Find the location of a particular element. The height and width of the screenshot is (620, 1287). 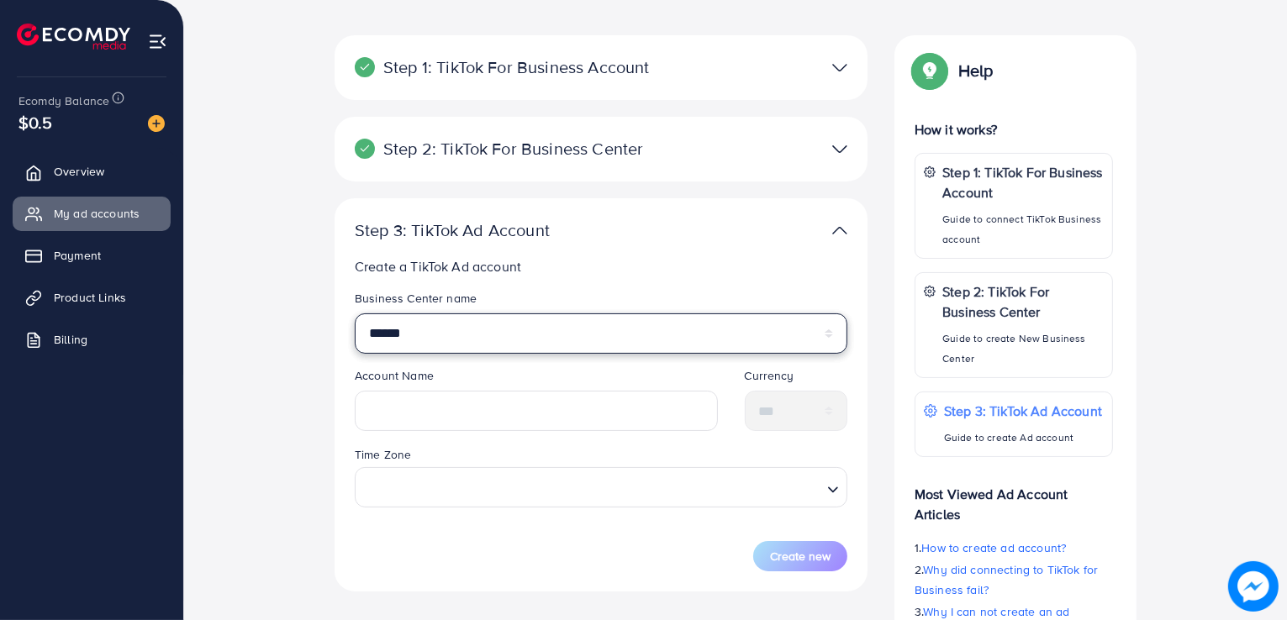

legend: Account Name is located at coordinates (536, 379).